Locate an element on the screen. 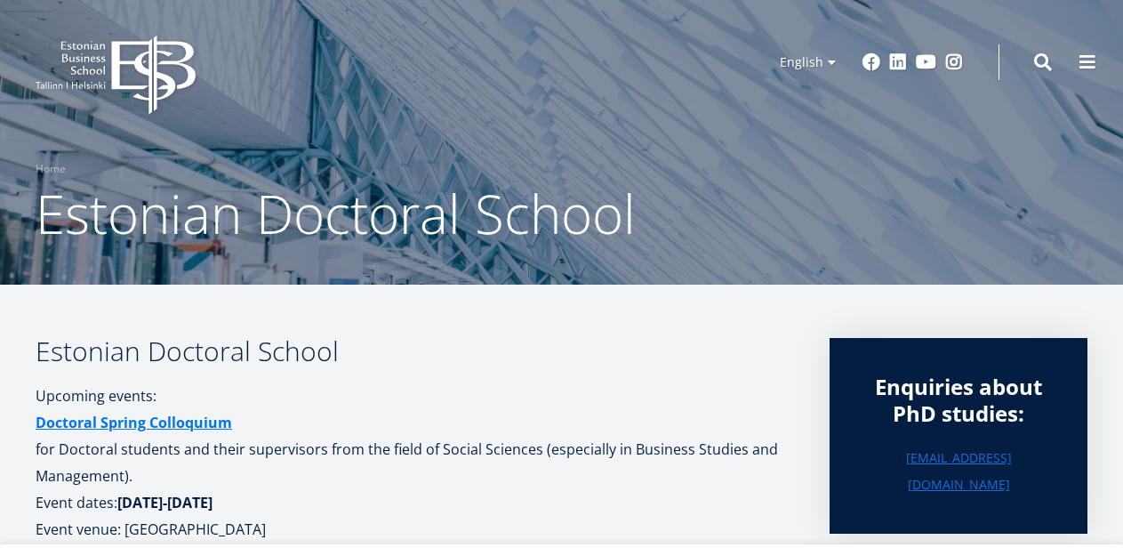 Image resolution: width=1123 pixels, height=556 pixels. a: Linkedin is located at coordinates (898, 62).